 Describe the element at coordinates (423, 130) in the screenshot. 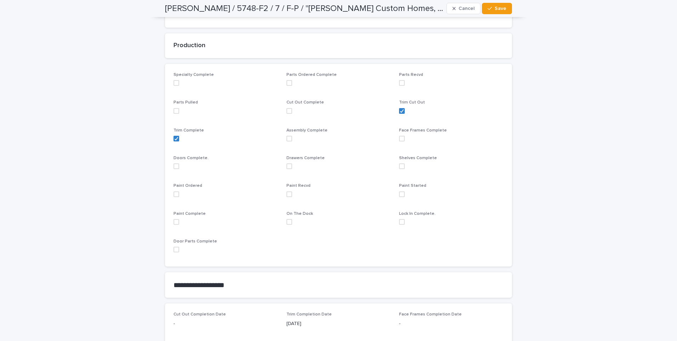

I see `span: Face Frames Complete` at that location.